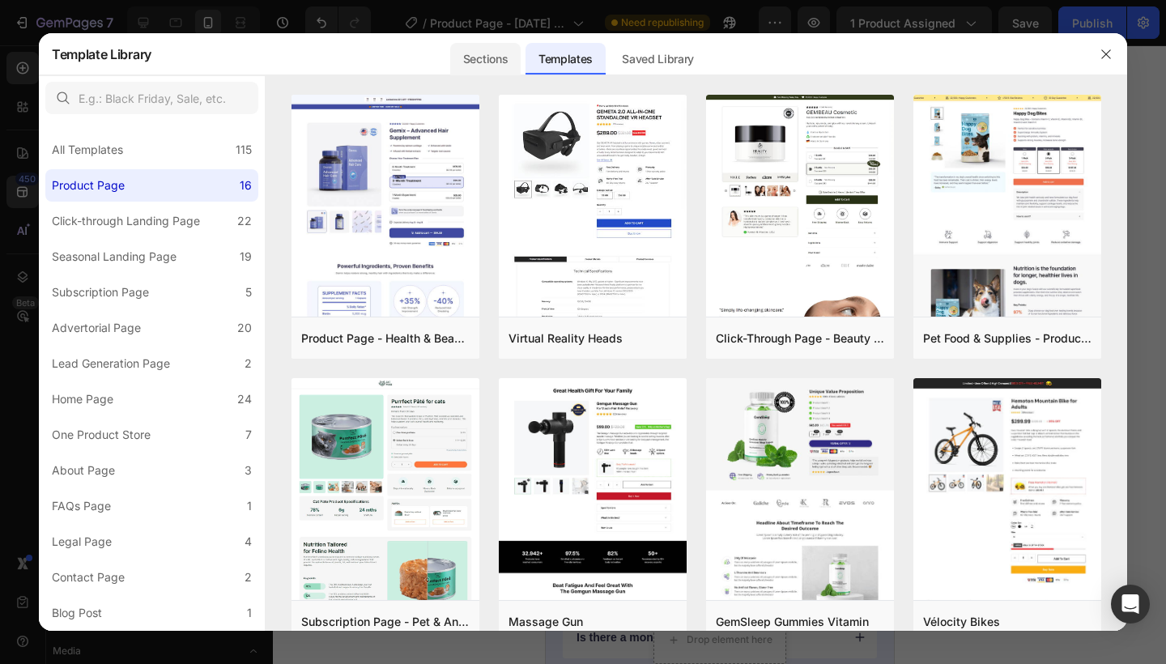  What do you see at coordinates (151, 98) in the screenshot?
I see `input: E.g.: Black Friday, Sale, etc.` at bounding box center [151, 98].